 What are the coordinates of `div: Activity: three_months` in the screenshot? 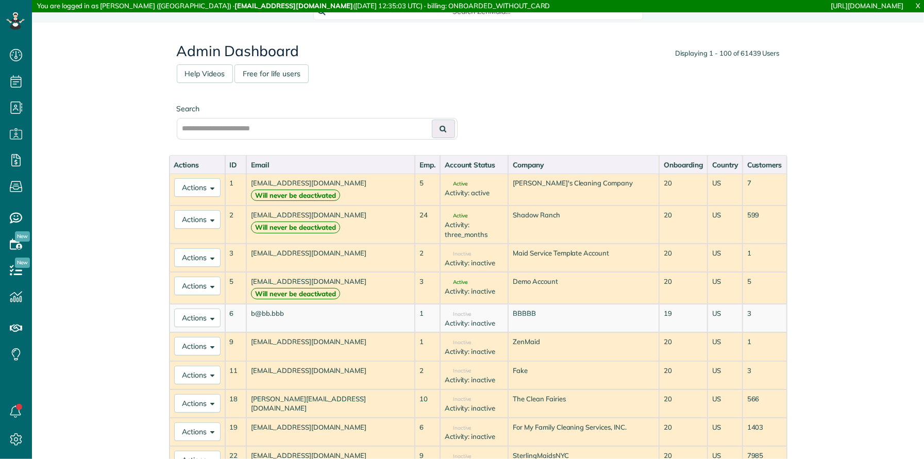 It's located at (474, 229).